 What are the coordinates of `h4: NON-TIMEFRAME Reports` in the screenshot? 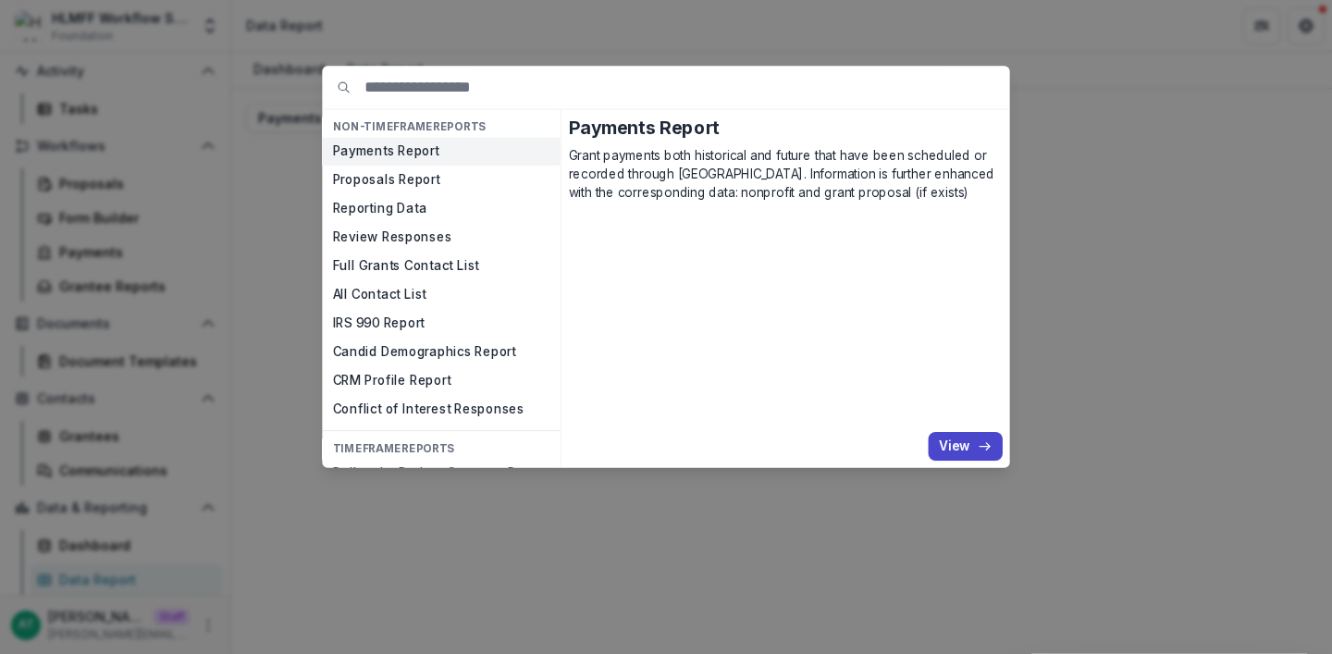 It's located at (440, 127).